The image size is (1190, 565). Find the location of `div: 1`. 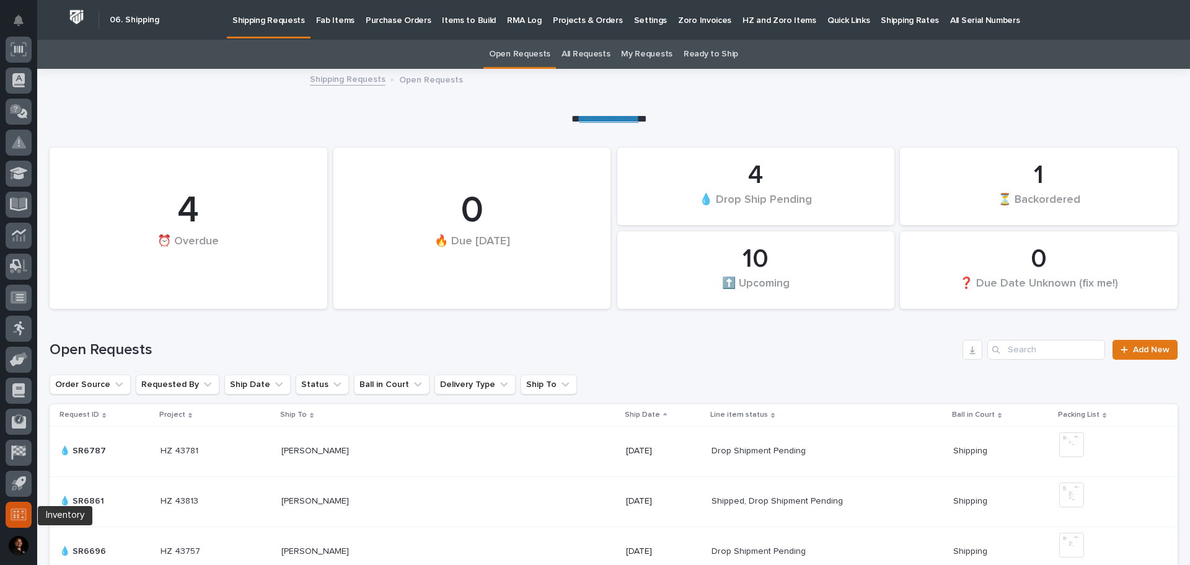

div: 1 is located at coordinates (1039, 175).